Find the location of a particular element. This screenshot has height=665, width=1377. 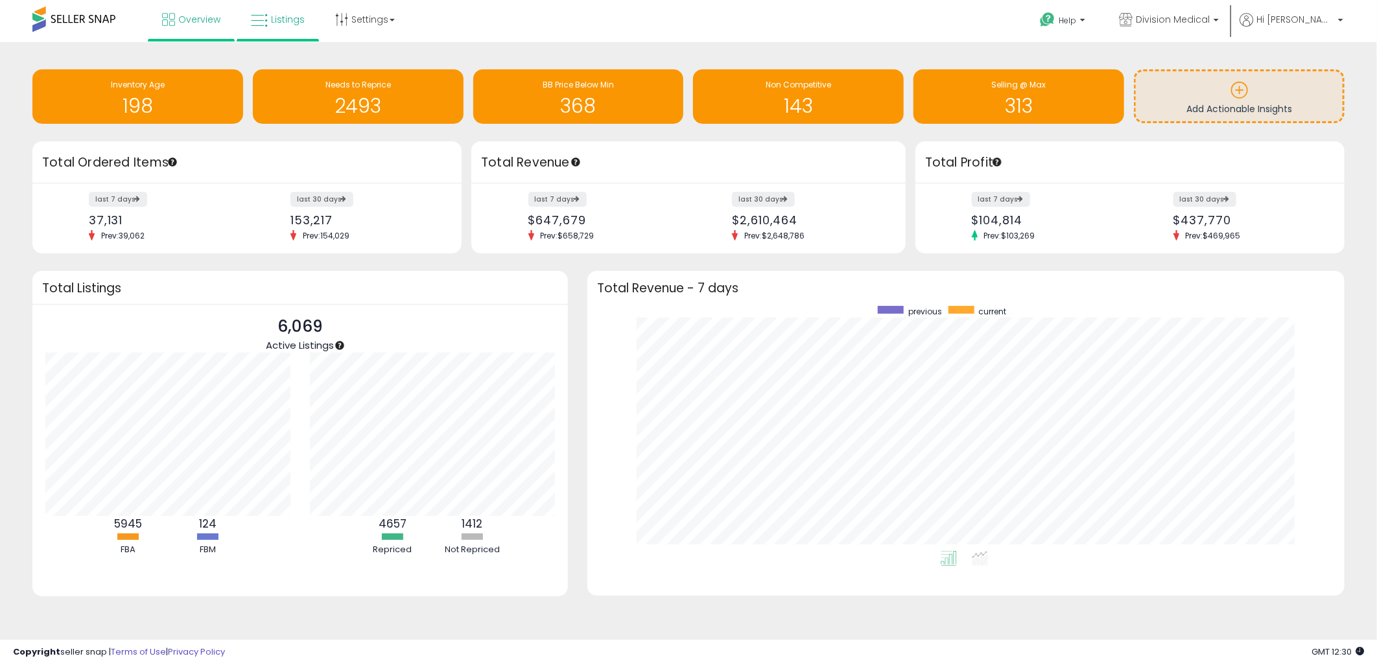

a: Selling @ Max 313 is located at coordinates (1018, 97).